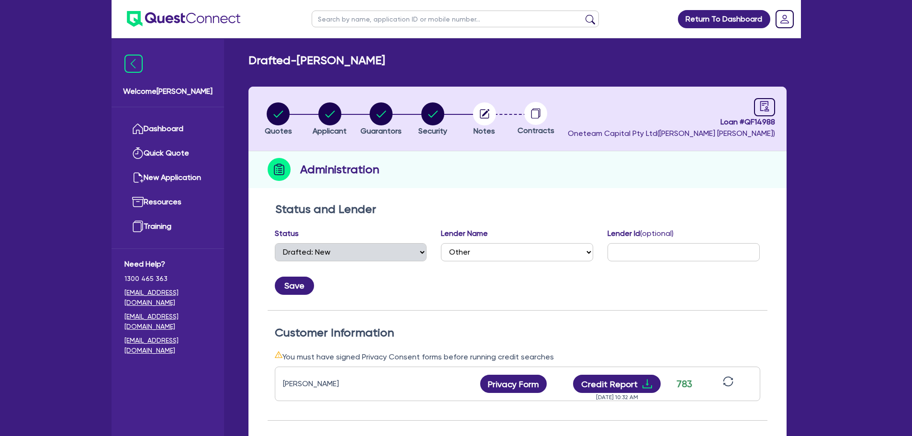 The width and height of the screenshot is (912, 436). What do you see at coordinates (455, 19) in the screenshot?
I see `input: Search by name, application ID or mobile number...` at bounding box center [455, 19].